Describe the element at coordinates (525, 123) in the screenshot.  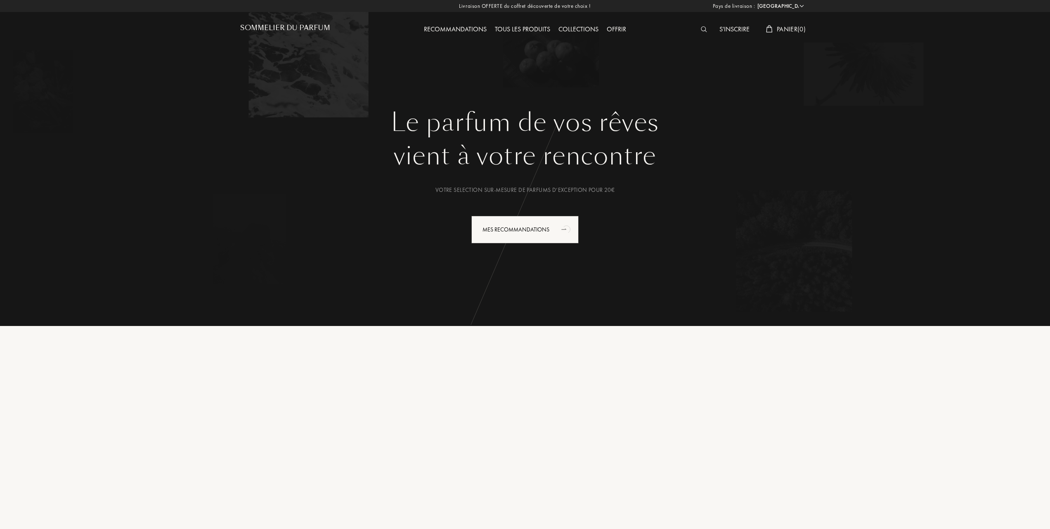
I see `h1: Le parfum de vos rêves` at that location.